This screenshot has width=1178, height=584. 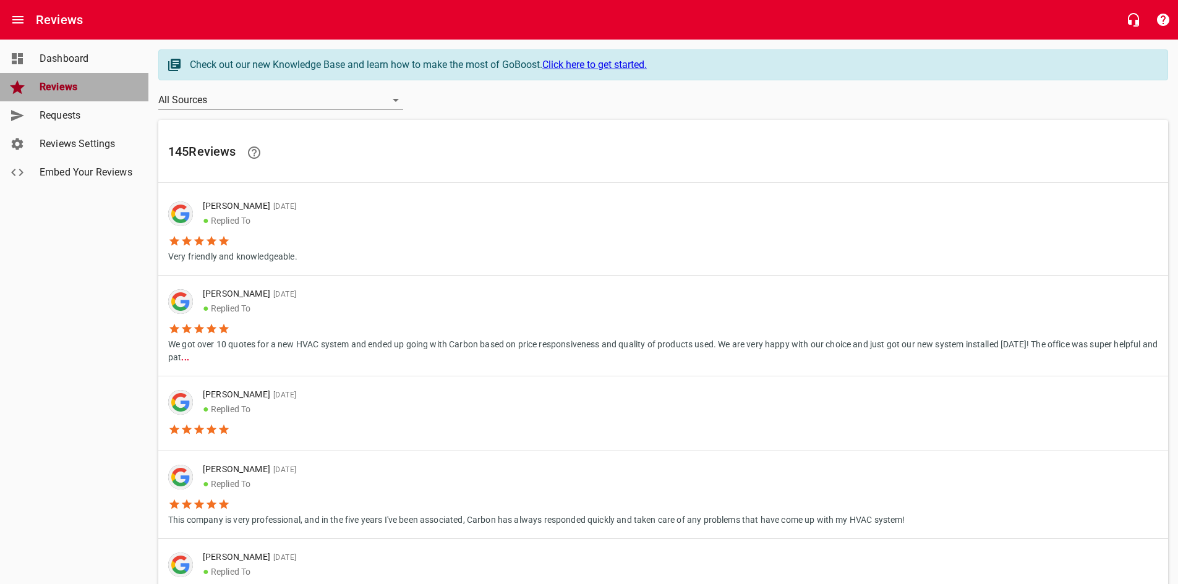 What do you see at coordinates (59, 20) in the screenshot?
I see `h6: Reviews` at bounding box center [59, 20].